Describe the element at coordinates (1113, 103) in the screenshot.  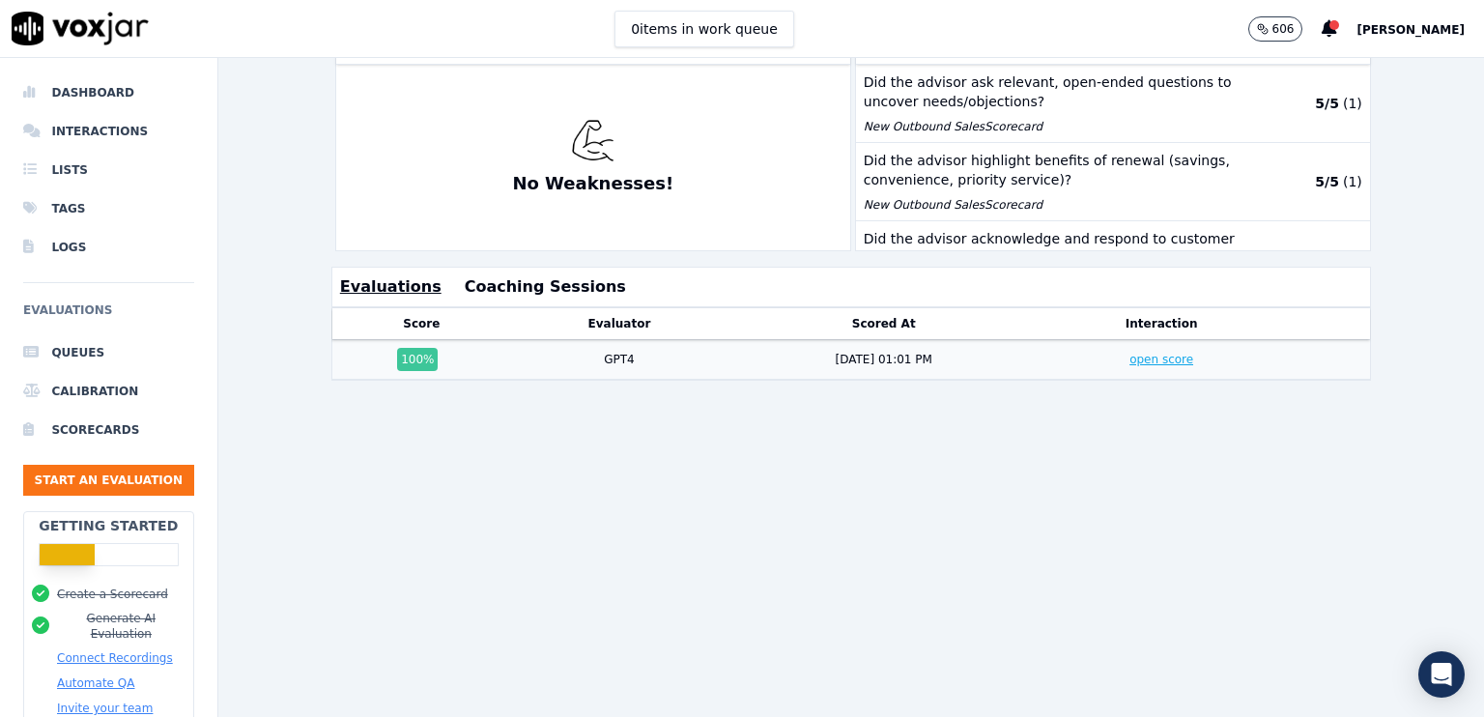
I see `button: Did the advisor ask relevant, open-ended questions to uncover needs/objections? New Outbound Sale...` at that location.